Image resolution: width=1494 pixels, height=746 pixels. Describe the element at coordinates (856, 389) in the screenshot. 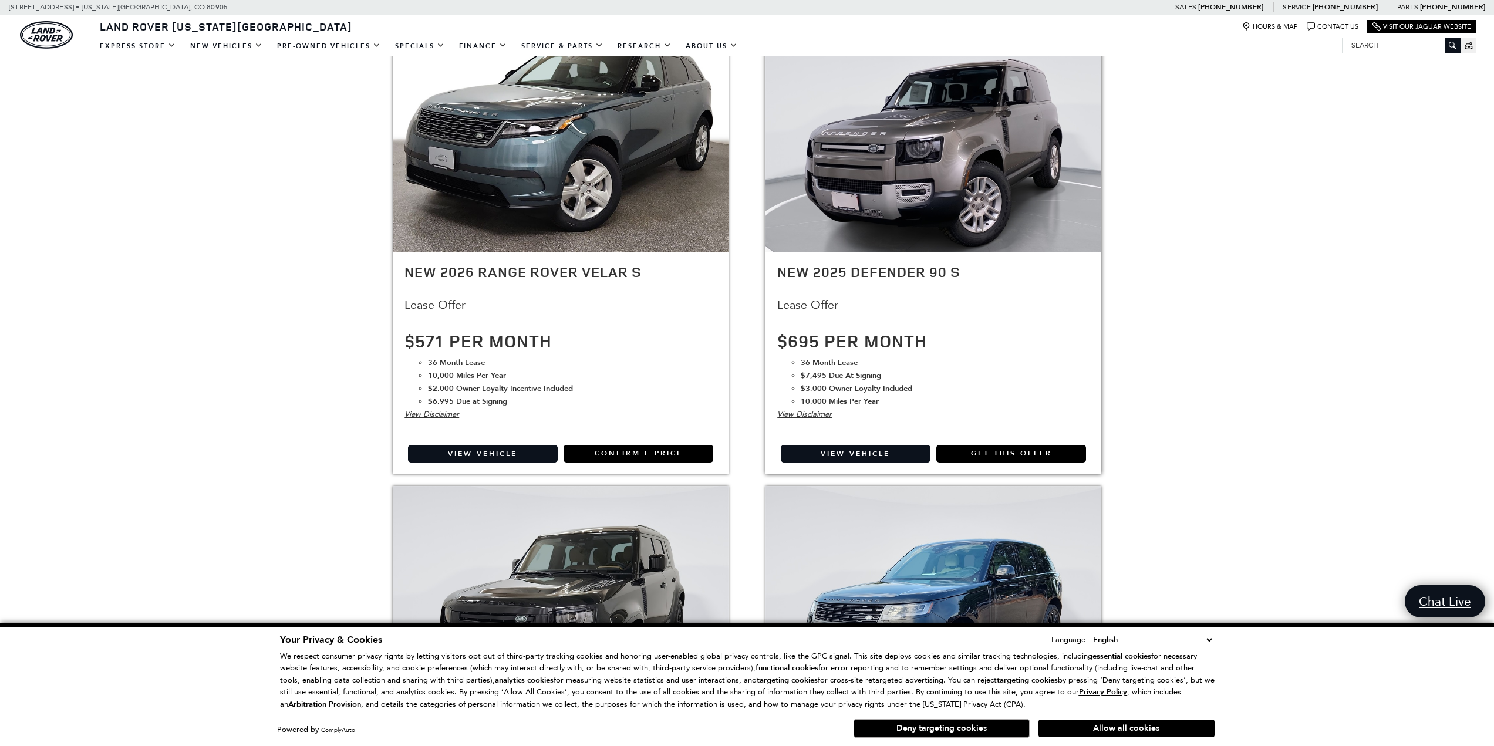

I see `strong: $3,000 Owner Loyalty Included` at that location.